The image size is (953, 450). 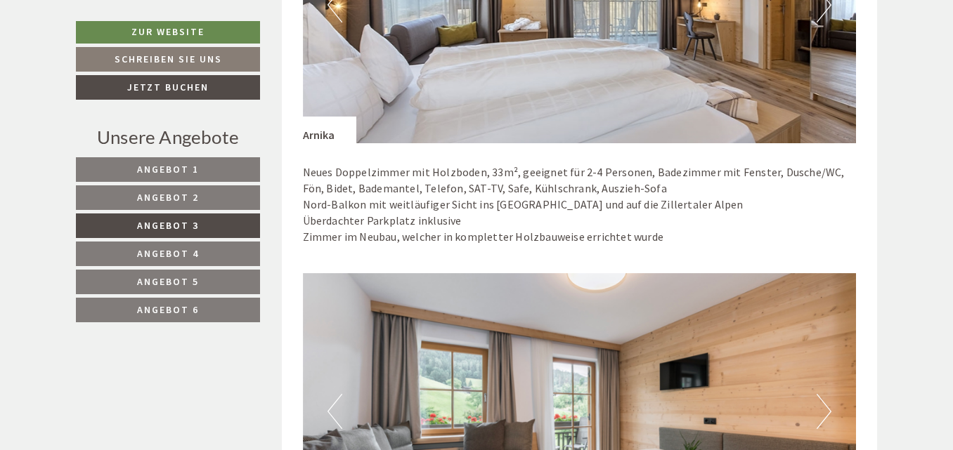 I want to click on p: Neues Doppelzimmer mit Holzboden, 33m², geeignet für 2-4 Personen, Badezimmer mit Fenster, Dusche..., so click(x=580, y=205).